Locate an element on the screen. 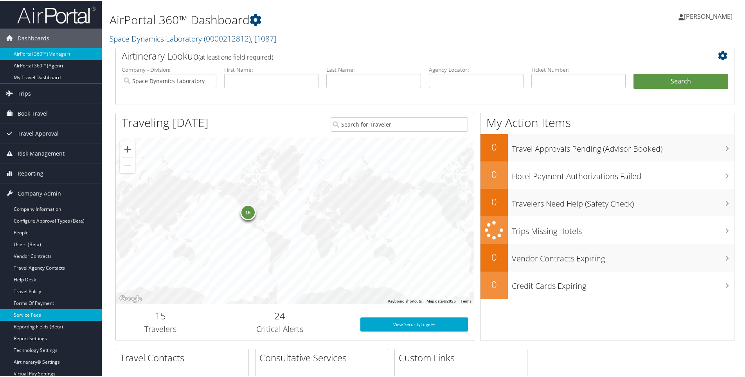 This screenshot has width=745, height=377. button: Keyboard shortcuts is located at coordinates (405, 300).